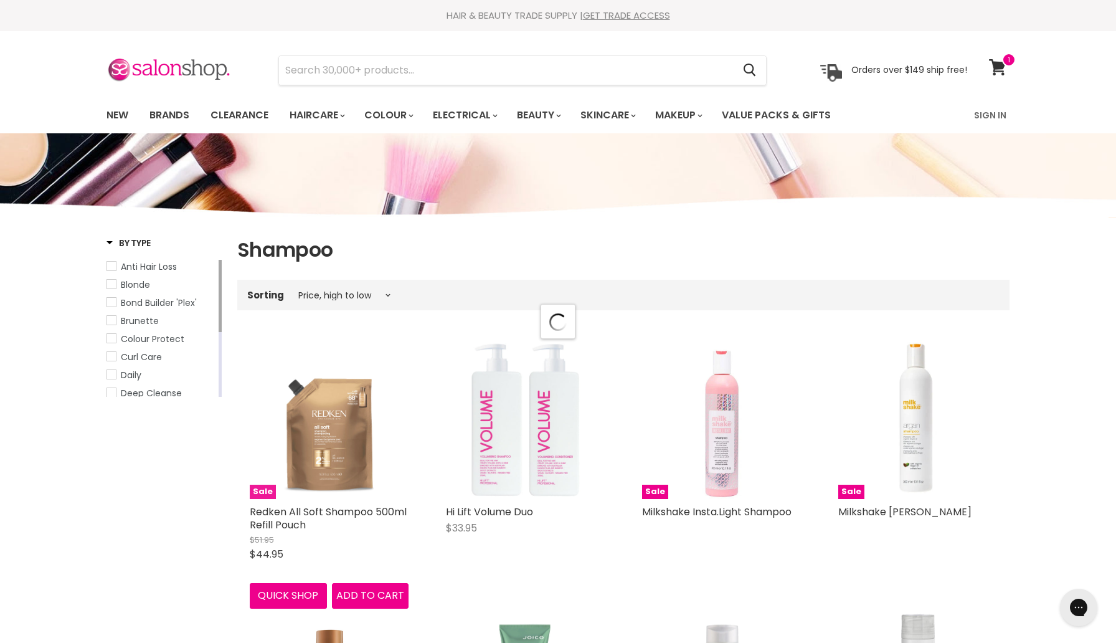  I want to click on h3: By Type, so click(128, 243).